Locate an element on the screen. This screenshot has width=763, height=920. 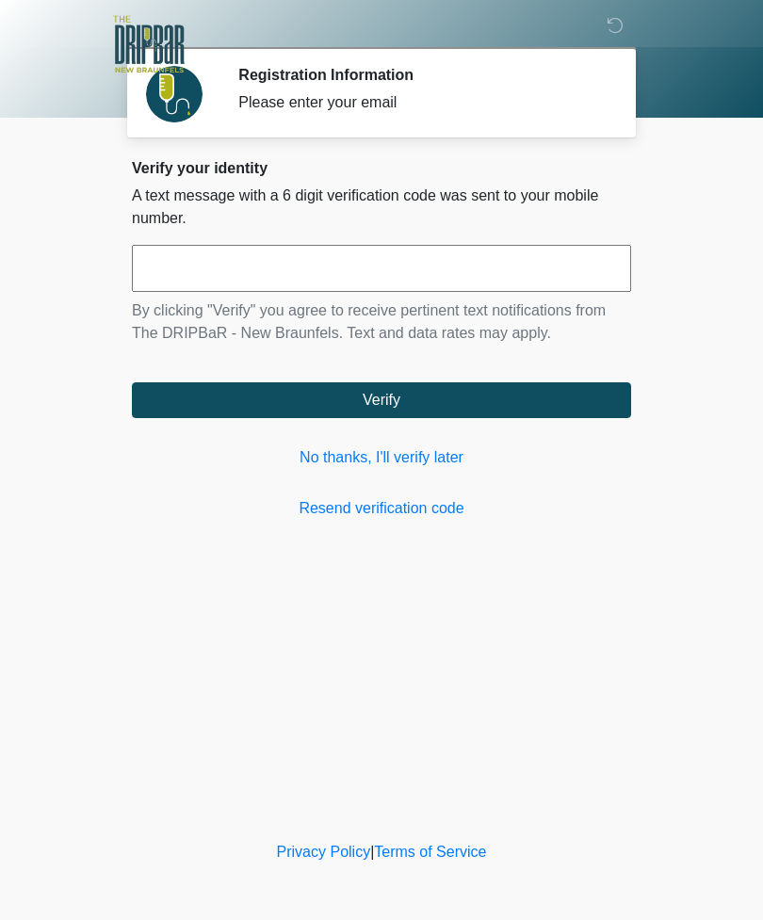
p: A text message with a 6 digit verification code was sent to your mobile number. is located at coordinates (381, 207).